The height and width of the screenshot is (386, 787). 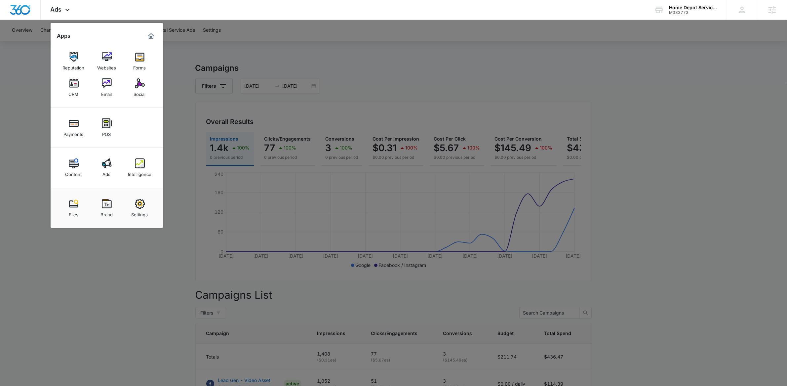 What do you see at coordinates (68, 41) in the screenshot?
I see `img: tab_keywords_by_traffic_grey.svg` at bounding box center [68, 41].